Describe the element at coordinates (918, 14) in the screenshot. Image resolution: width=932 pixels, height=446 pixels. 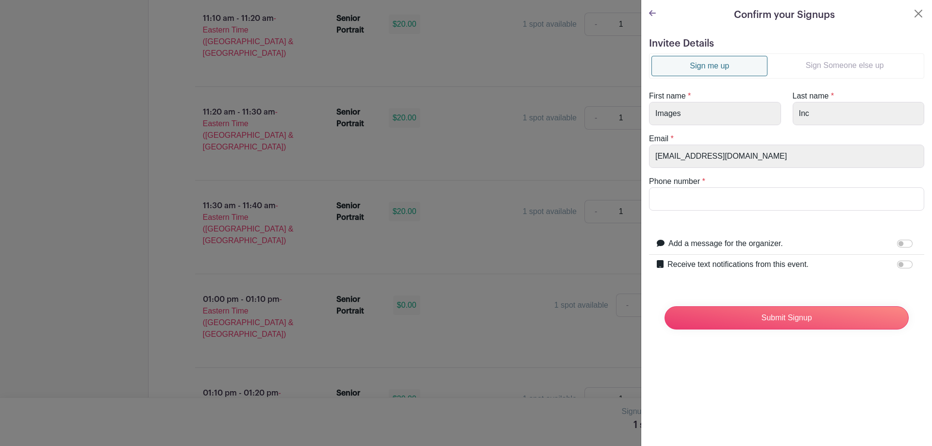
I see `button: Close` at that location.